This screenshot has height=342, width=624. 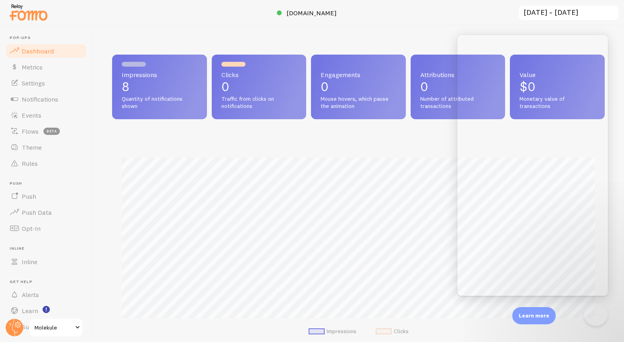 I want to click on a: Learn, so click(x=46, y=311).